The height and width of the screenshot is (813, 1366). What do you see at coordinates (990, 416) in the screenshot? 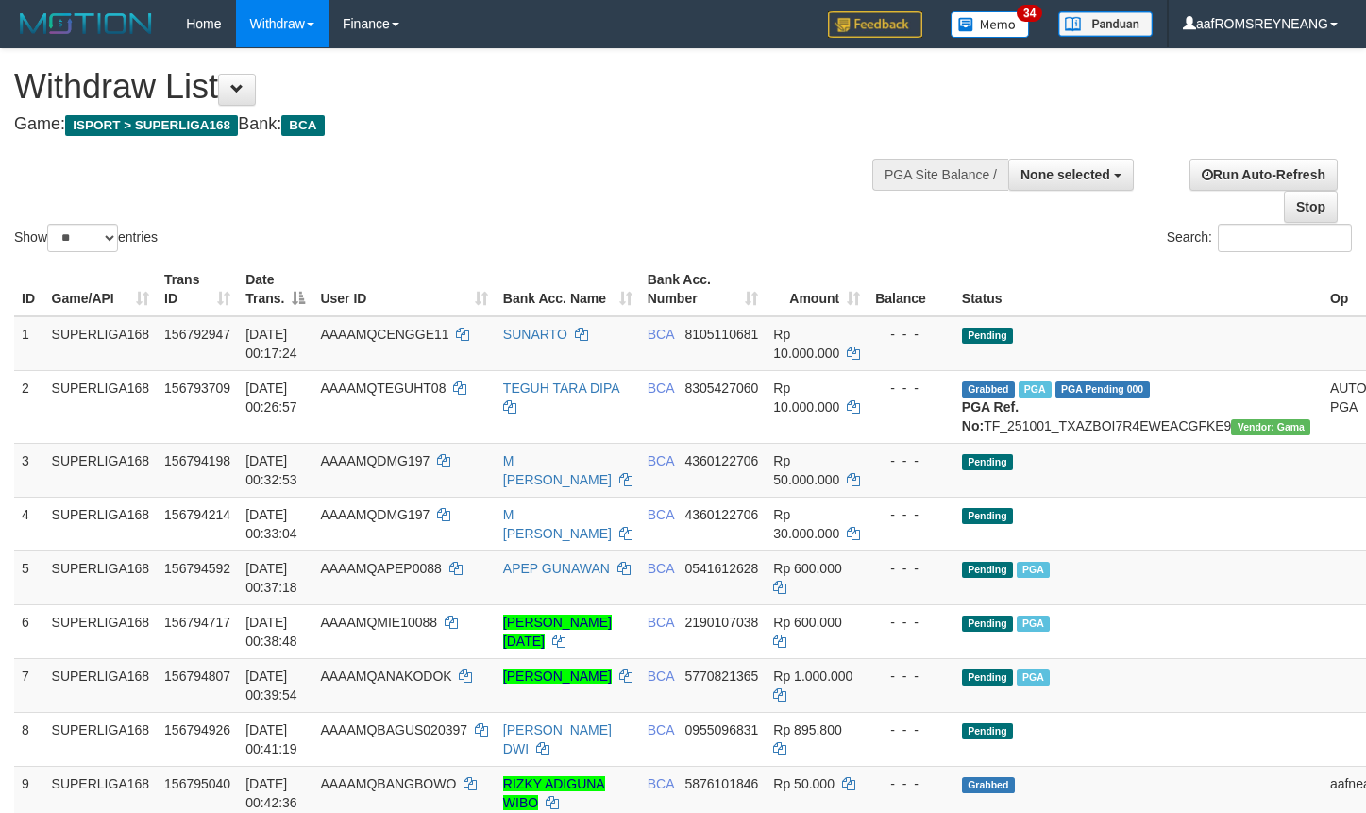
I see `b: PGA Ref. No:` at bounding box center [990, 416].